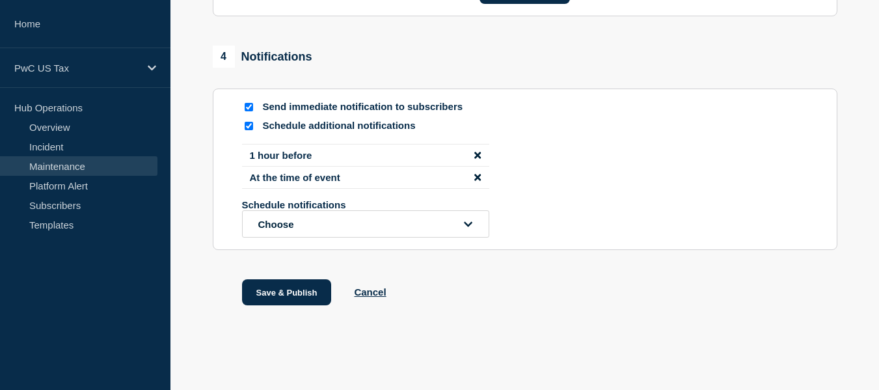 The image size is (879, 390). Describe the element at coordinates (367, 107) in the screenshot. I see `p: Send immediate notification to subscribers` at that location.